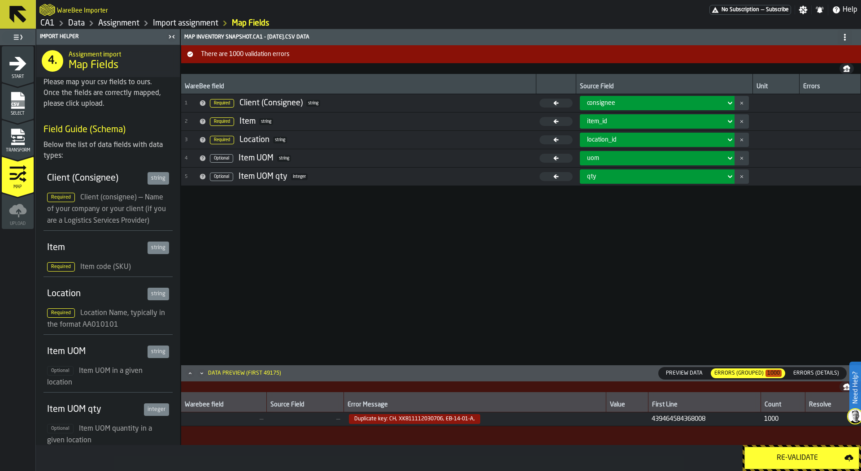 The image size is (861, 471). What do you see at coordinates (654, 122) in the screenshot?
I see `div: DropdownMenuValue-item_id` at bounding box center [654, 122].